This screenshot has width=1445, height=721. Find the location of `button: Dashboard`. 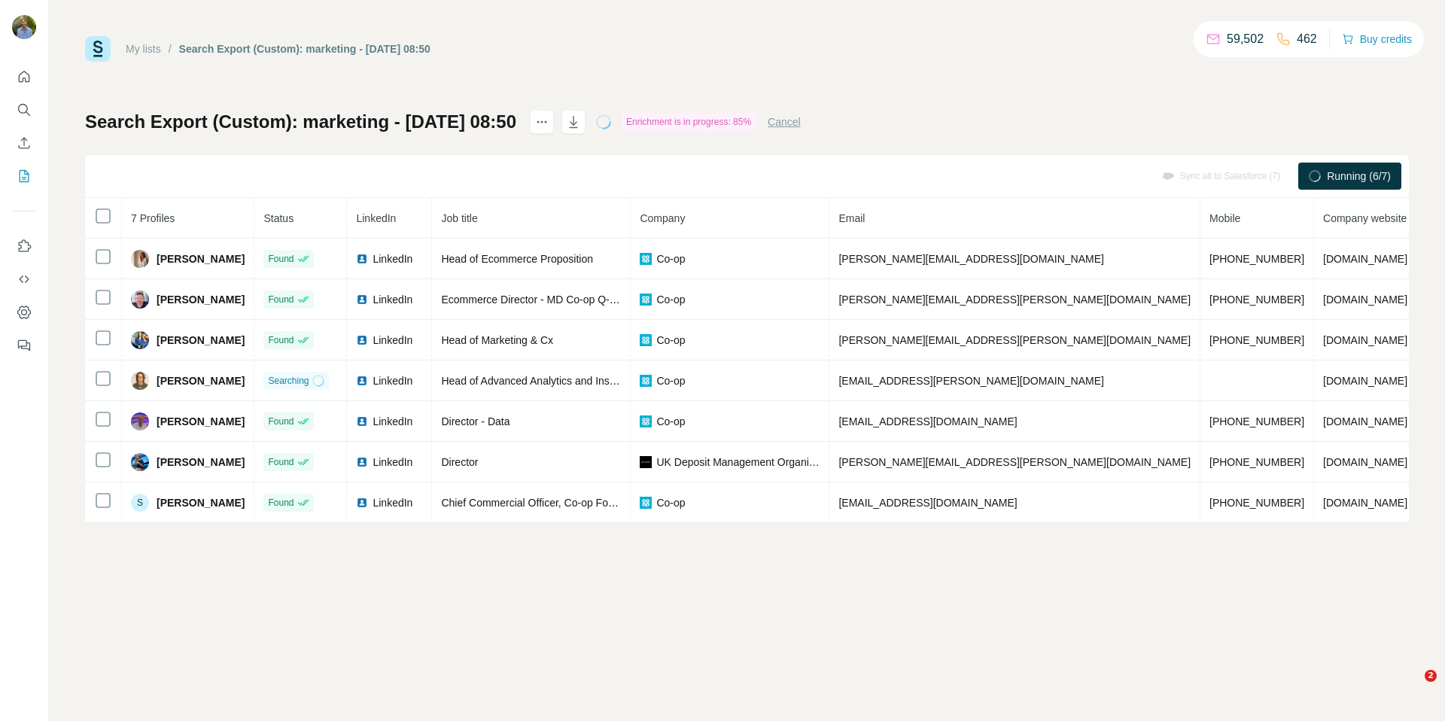

button: Dashboard is located at coordinates (24, 312).